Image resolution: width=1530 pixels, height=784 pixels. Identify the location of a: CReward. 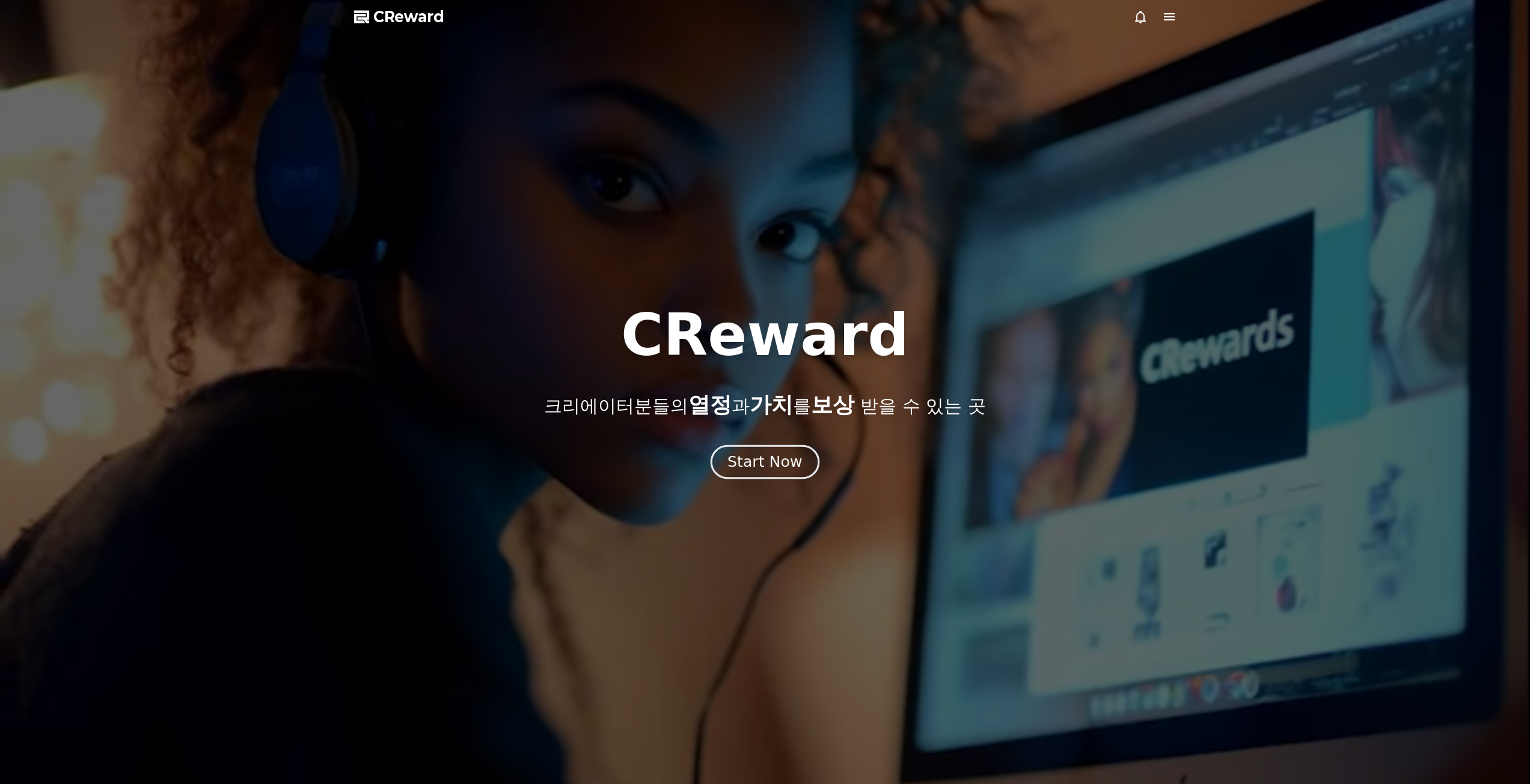
(399, 17).